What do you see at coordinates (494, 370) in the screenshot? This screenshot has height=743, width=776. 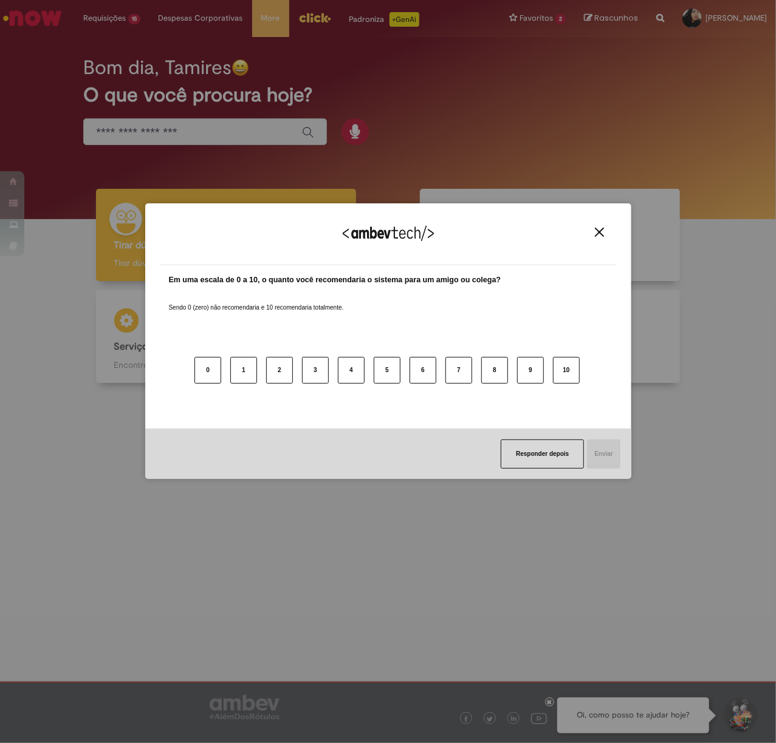 I see `button: 8` at bounding box center [494, 370].